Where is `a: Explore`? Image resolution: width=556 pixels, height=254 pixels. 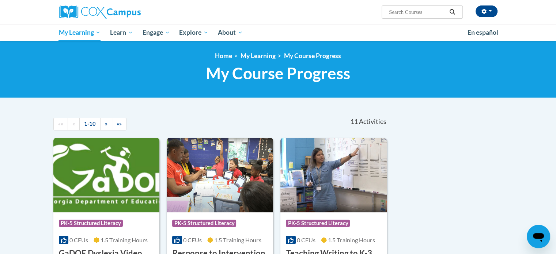
a: Explore is located at coordinates (194, 33).